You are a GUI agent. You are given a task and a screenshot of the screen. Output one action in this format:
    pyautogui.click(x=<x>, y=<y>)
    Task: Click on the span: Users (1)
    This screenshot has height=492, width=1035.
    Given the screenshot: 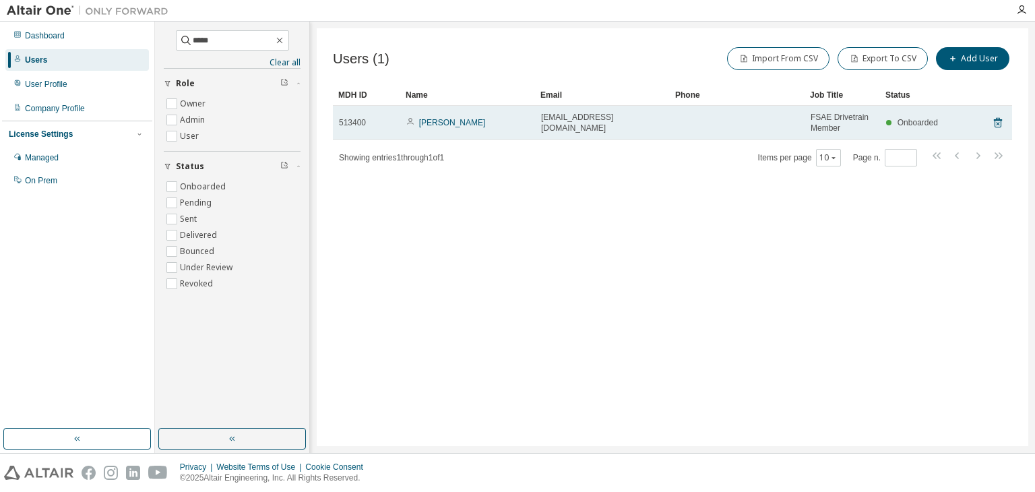 What is the action you would take?
    pyautogui.click(x=361, y=59)
    